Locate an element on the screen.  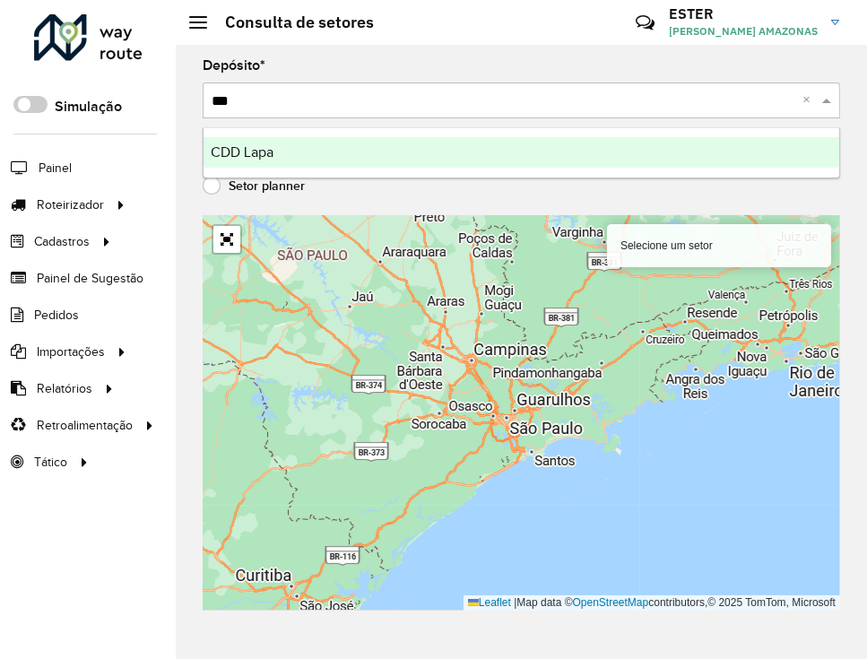
span: CDD Lapa is located at coordinates (242, 152).